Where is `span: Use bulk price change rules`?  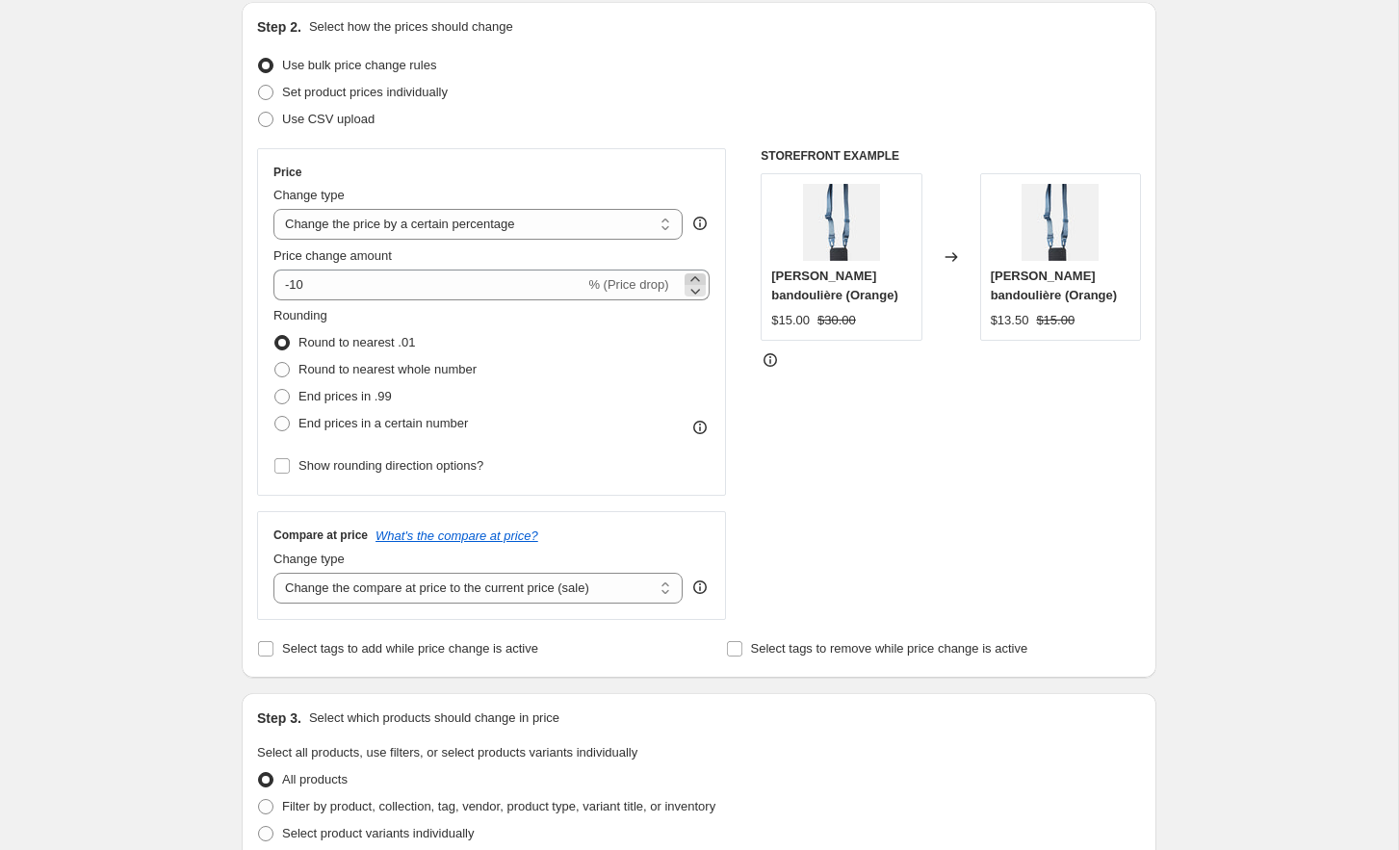
span: Use bulk price change rules is located at coordinates (359, 65).